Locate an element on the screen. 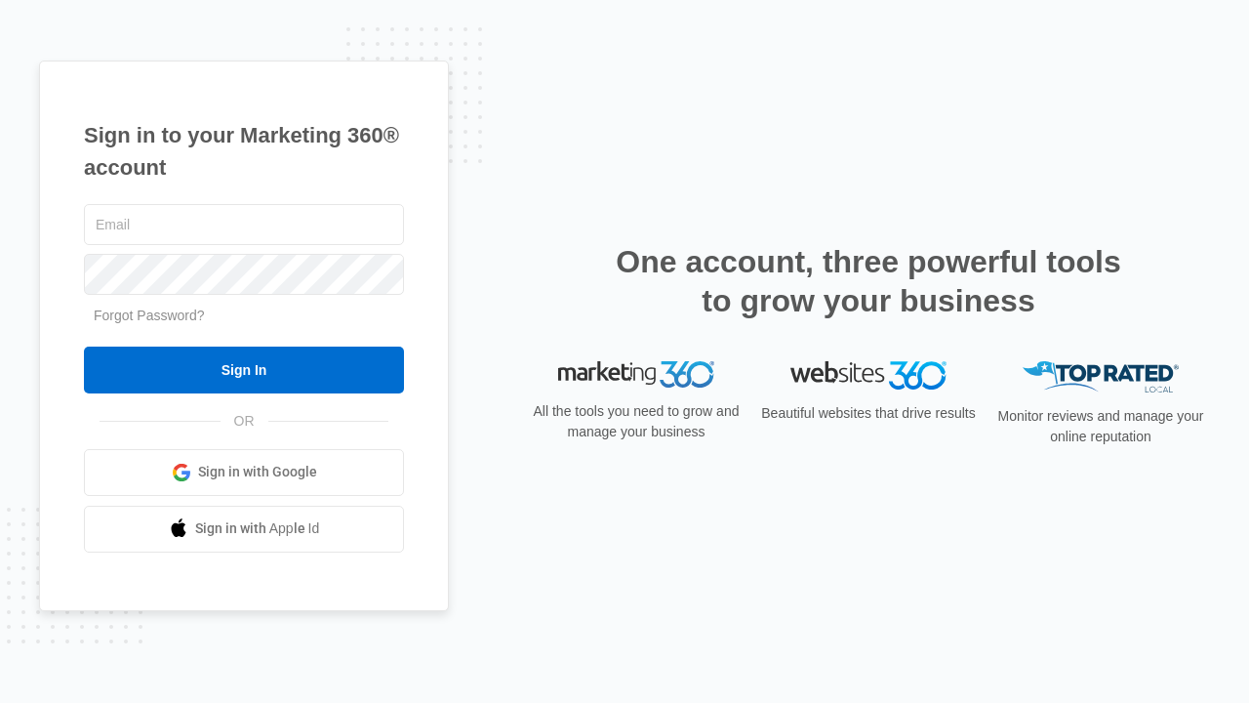  a: Sign in with Apple Id is located at coordinates (244, 529).